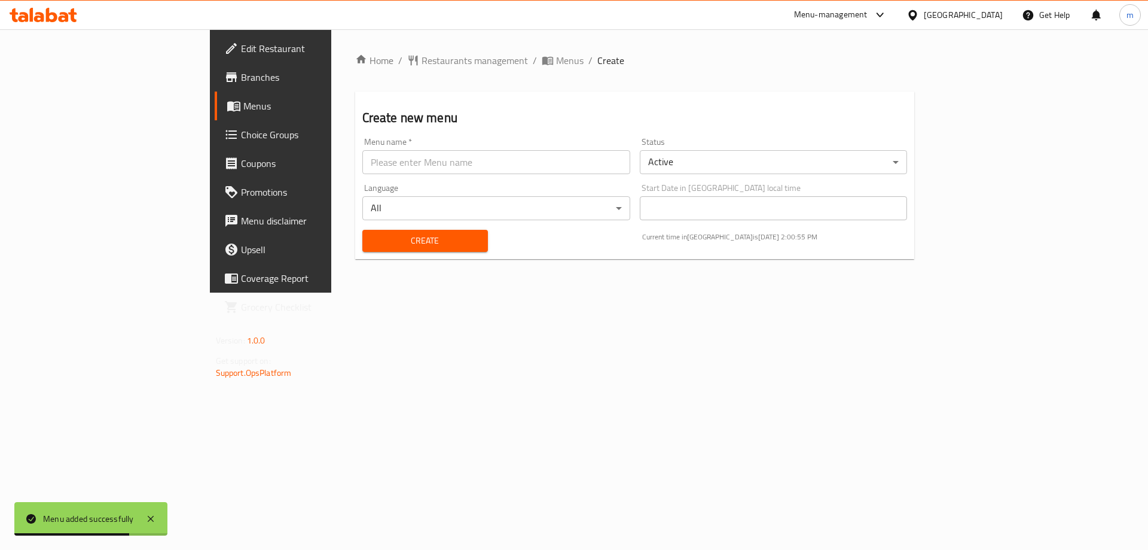  What do you see at coordinates (425, 240) in the screenshot?
I see `button: Create` at bounding box center [425, 240].